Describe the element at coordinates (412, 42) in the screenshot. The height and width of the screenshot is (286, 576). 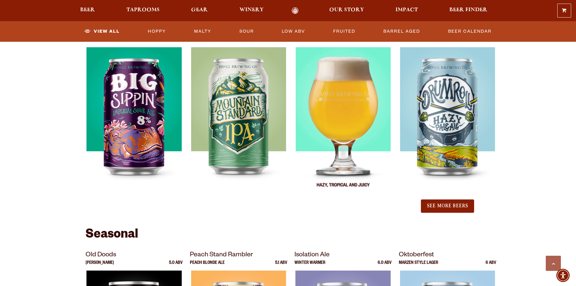
I see `p: Hazy Pale Ale` at that location.